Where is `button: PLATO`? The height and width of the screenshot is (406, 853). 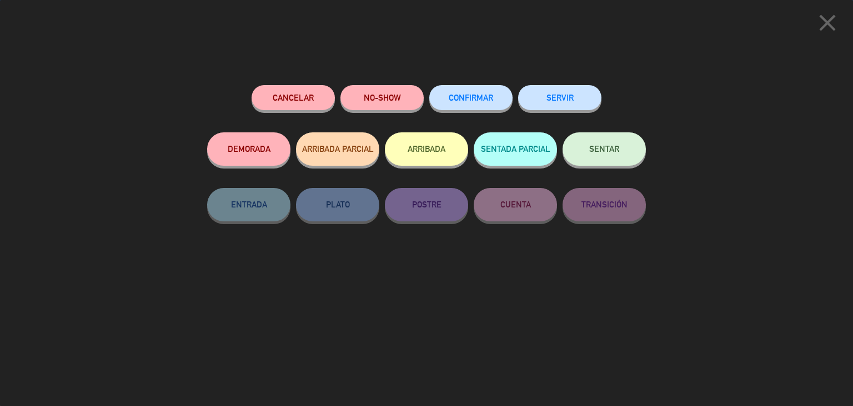 button: PLATO is located at coordinates (338, 204).